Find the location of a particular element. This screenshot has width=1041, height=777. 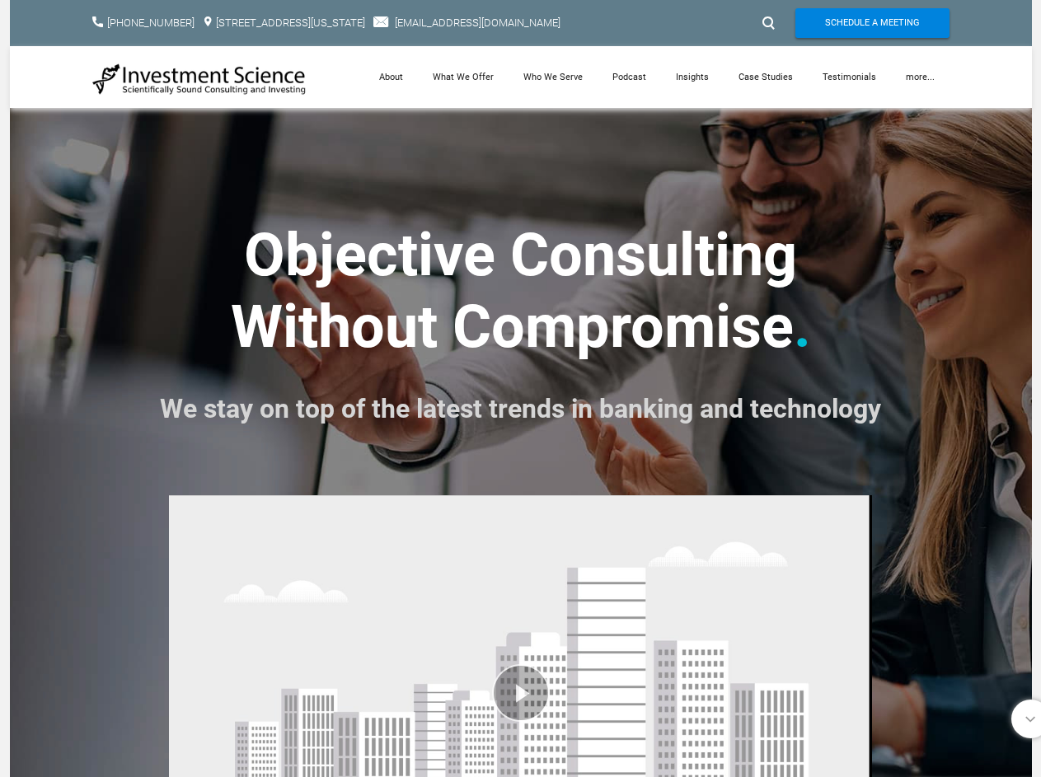

span: Schedule A Meeting is located at coordinates (872, 23).